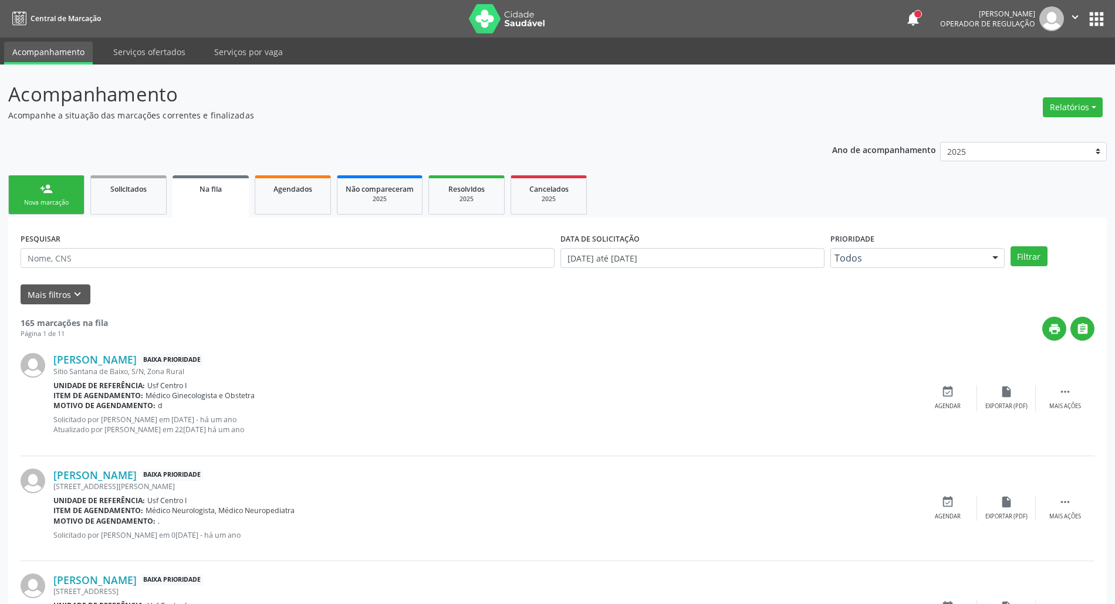 The height and width of the screenshot is (604, 1115). Describe the element at coordinates (149, 52) in the screenshot. I see `a: Serviços ofertados` at that location.